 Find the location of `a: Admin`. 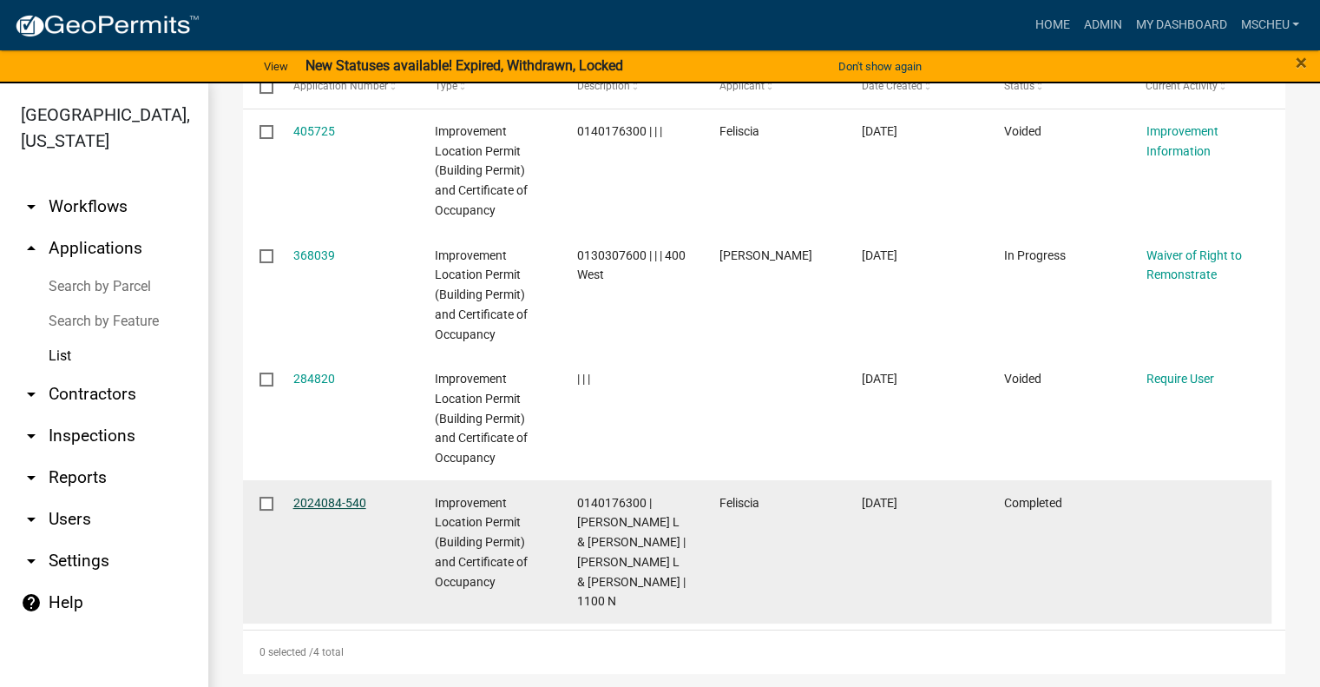

a: Admin is located at coordinates (1102, 25).